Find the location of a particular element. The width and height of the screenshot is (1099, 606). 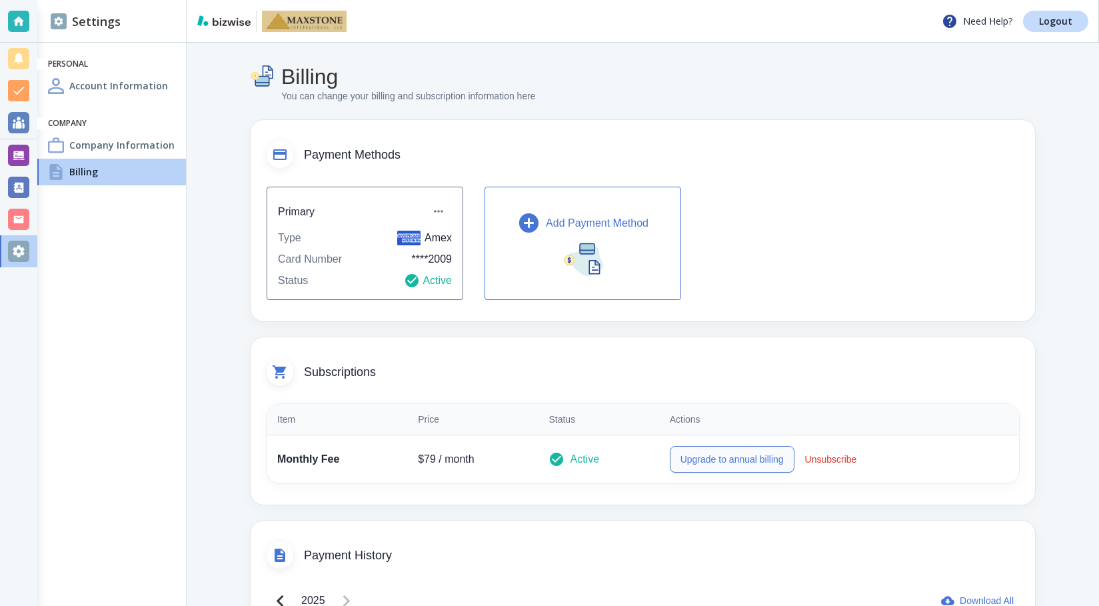

h6: Primary is located at coordinates (296, 211).